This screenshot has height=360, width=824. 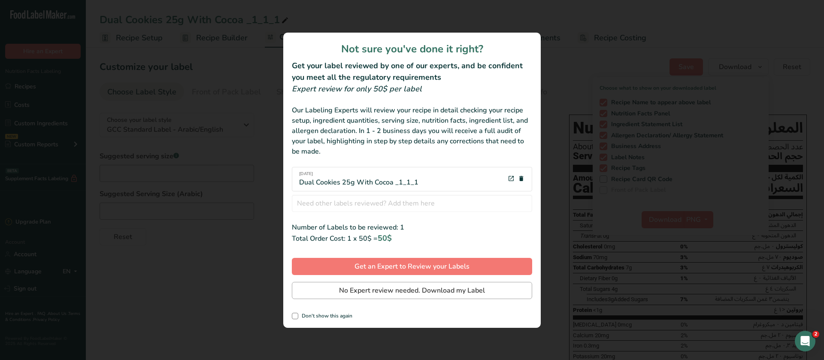 I want to click on div: Total Order Cost: 1 x 50$ =, so click(x=412, y=238).